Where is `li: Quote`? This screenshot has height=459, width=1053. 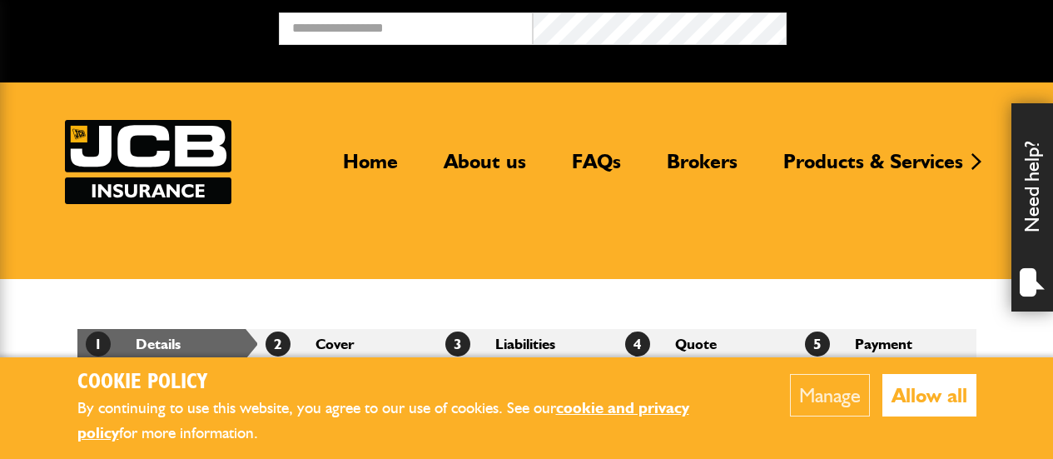
li: Quote is located at coordinates (707, 344).